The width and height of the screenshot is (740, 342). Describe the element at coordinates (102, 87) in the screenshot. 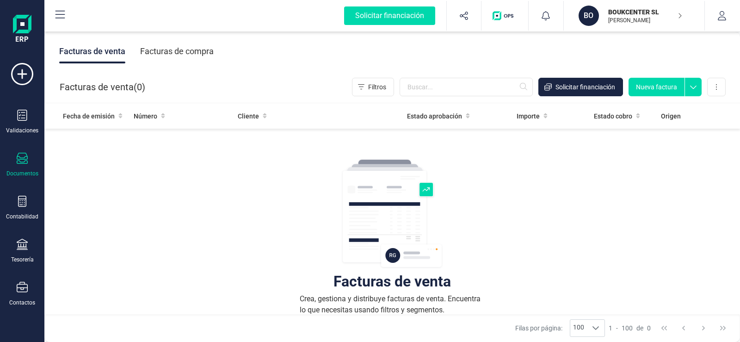

I see `div: Facturas de venta ( )` at that location.